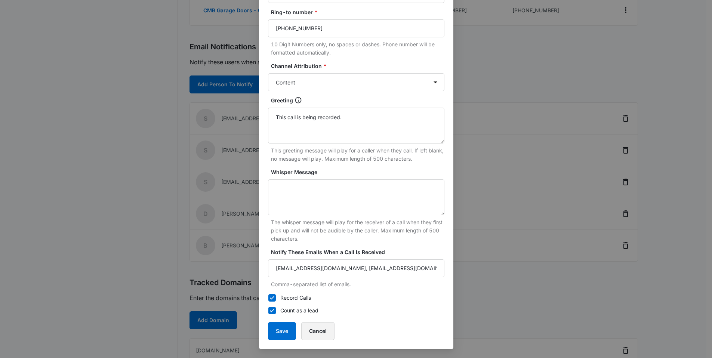  Describe the element at coordinates (358, 49) in the screenshot. I see `p: 10 Digit Numbers only, no spaces or dashes. Phone number will be formatted automatically.` at that location.